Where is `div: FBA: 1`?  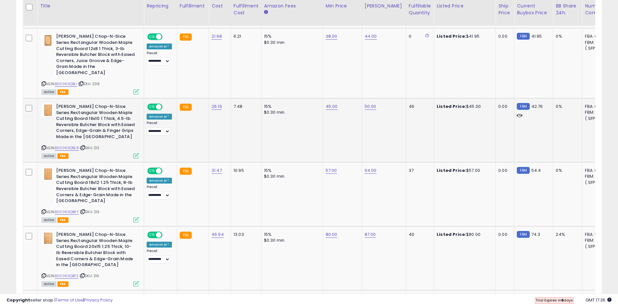 div: FBA: 1 is located at coordinates (596, 234).